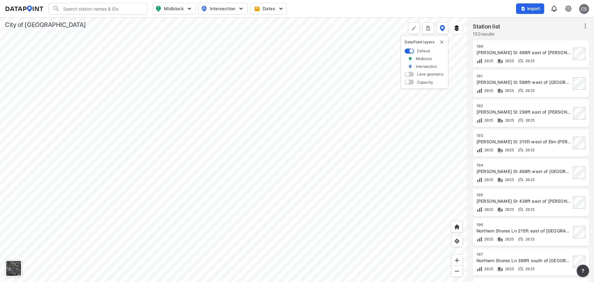 The image size is (594, 282). I want to click on span: Intersection, so click(222, 9).